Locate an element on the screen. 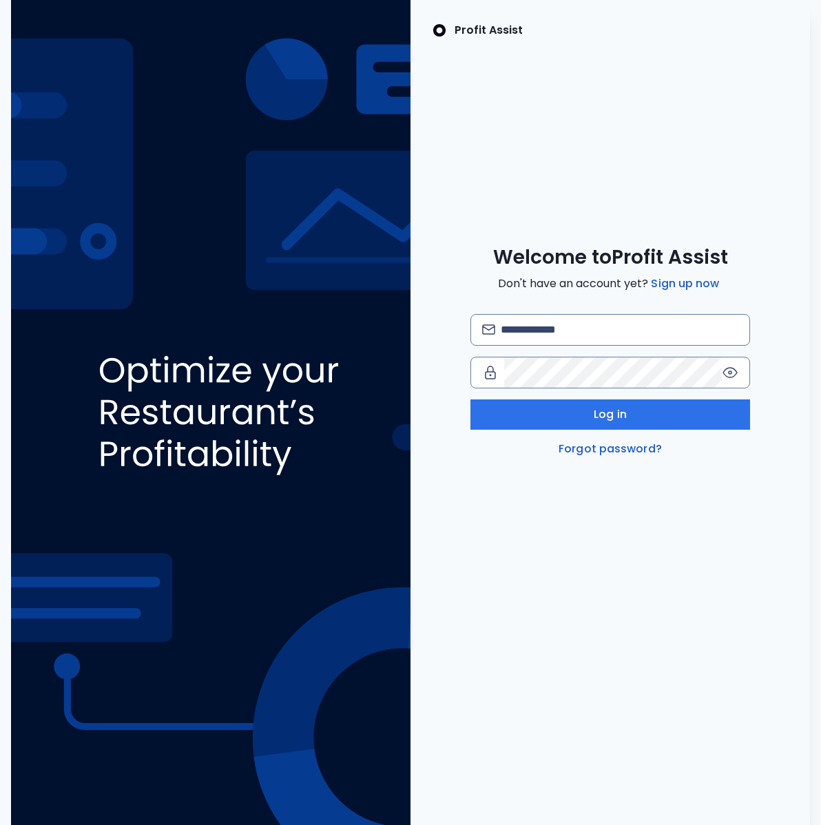 Image resolution: width=821 pixels, height=825 pixels. p: Profit Assist is located at coordinates (488, 30).